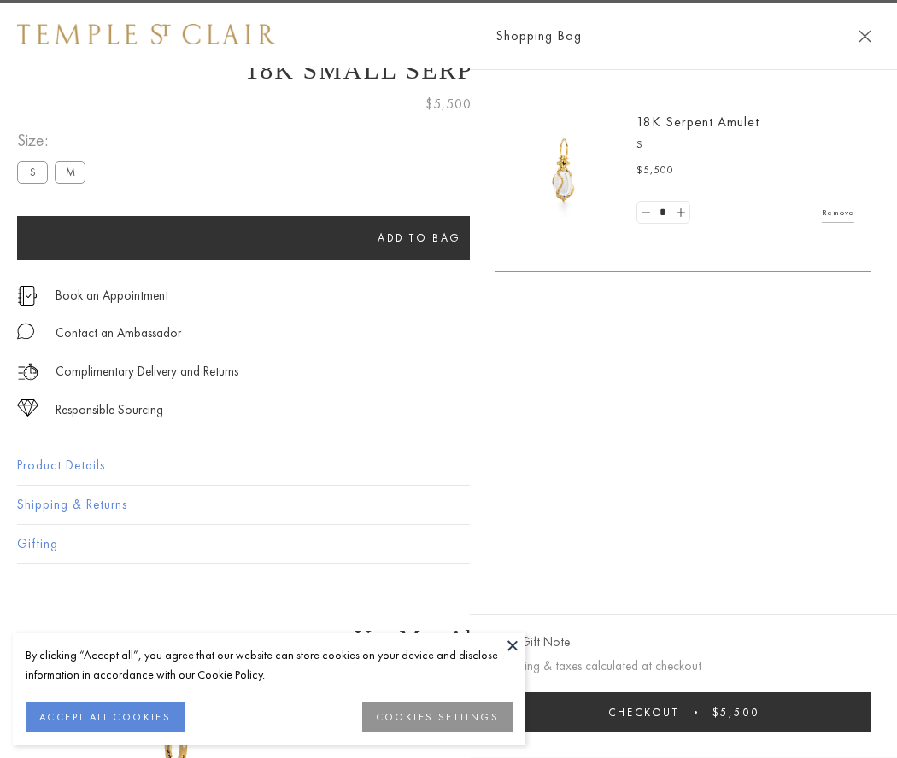  Describe the element at coordinates (26, 331) in the screenshot. I see `img: MessageIcon-01_2.svg` at that location.